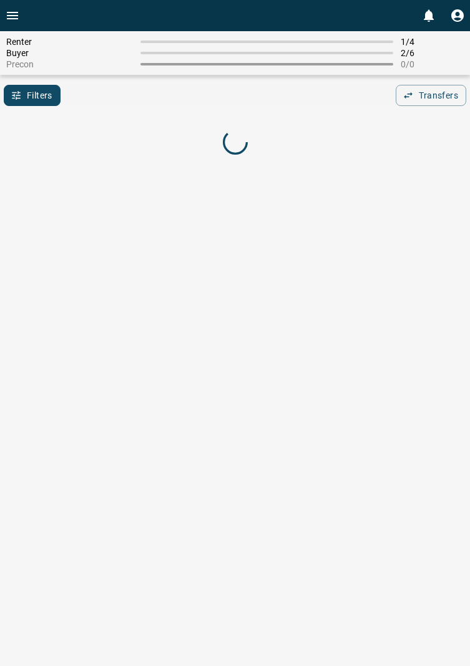 This screenshot has height=666, width=470. I want to click on span: Renter, so click(69, 42).